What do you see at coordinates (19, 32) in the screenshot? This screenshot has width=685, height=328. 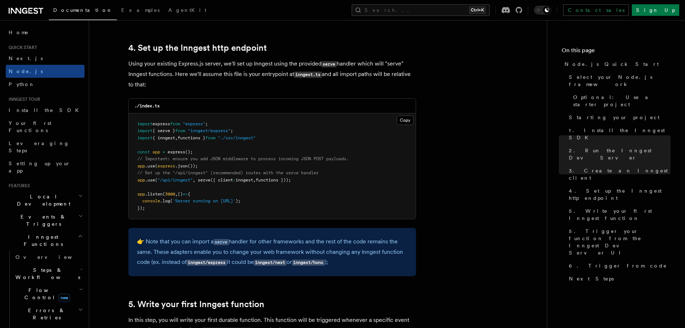 I see `span: Home` at bounding box center [19, 32].